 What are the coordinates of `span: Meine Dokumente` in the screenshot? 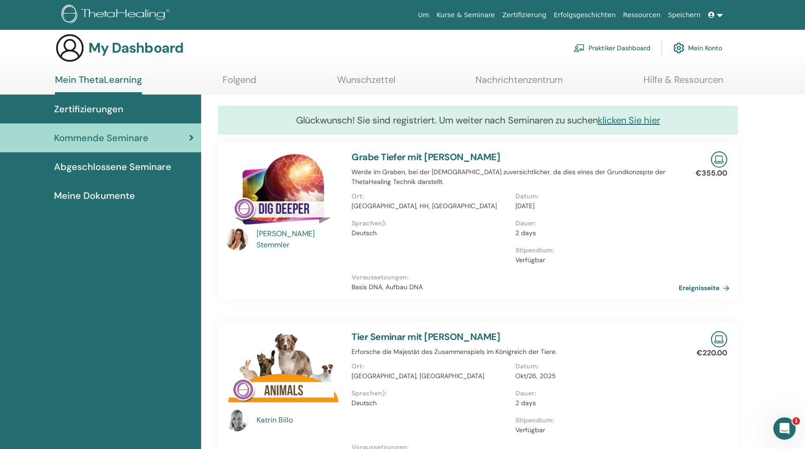 It's located at (94, 195).